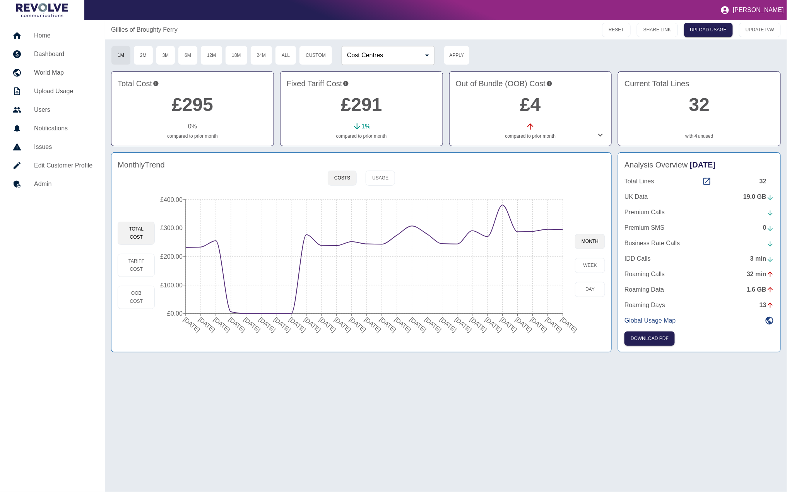 Image resolution: width=787 pixels, height=492 pixels. Describe the element at coordinates (172, 228) in the screenshot. I see `tspan: £300.00` at that location.